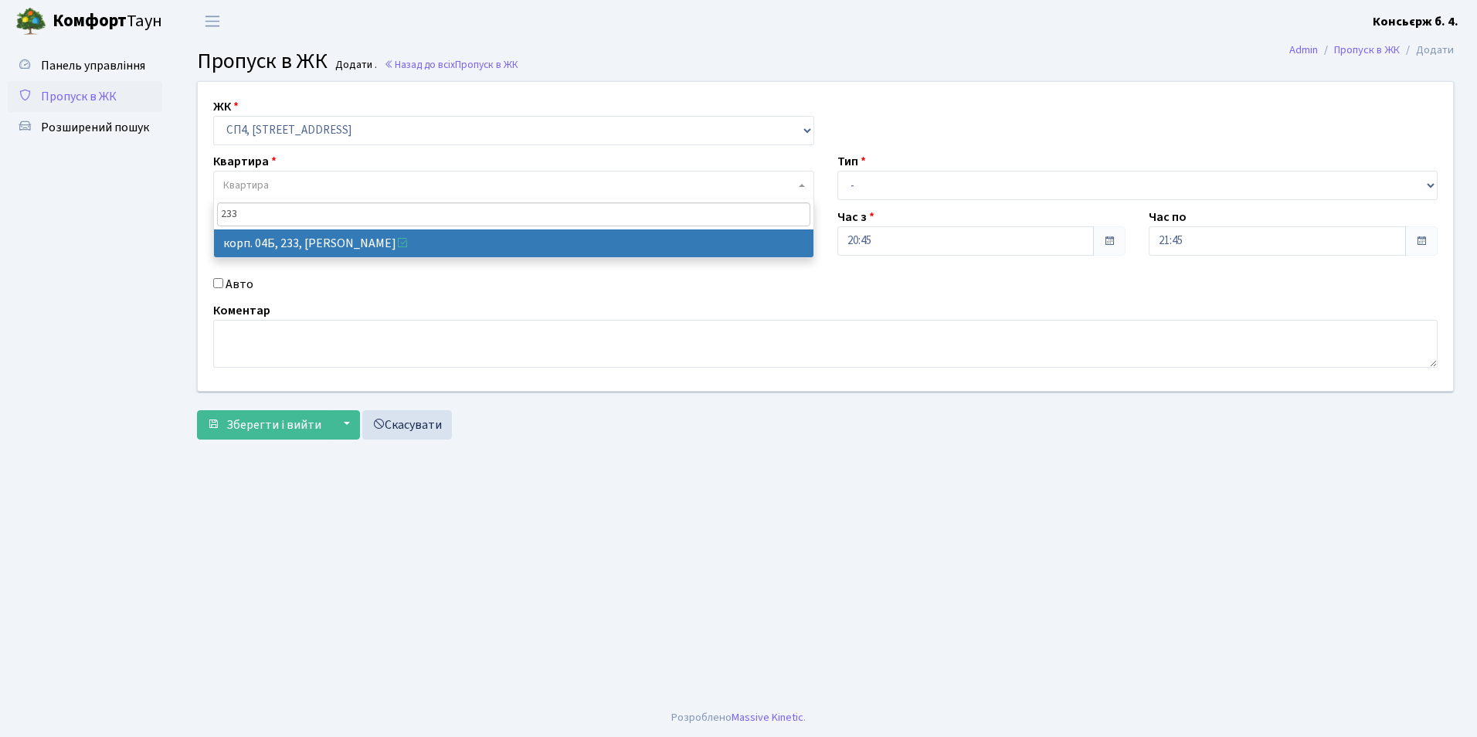 This screenshot has width=1477, height=737. I want to click on nav: breadcrumb, so click(1371, 50).